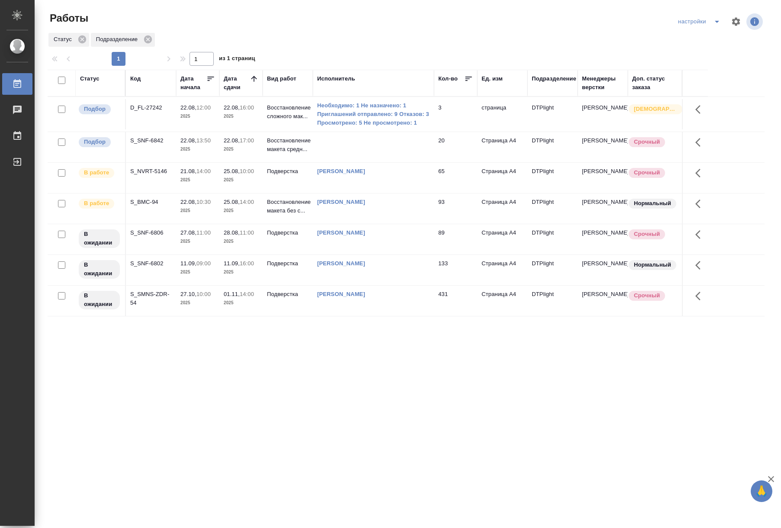  I want to click on td: страница, so click(503, 114).